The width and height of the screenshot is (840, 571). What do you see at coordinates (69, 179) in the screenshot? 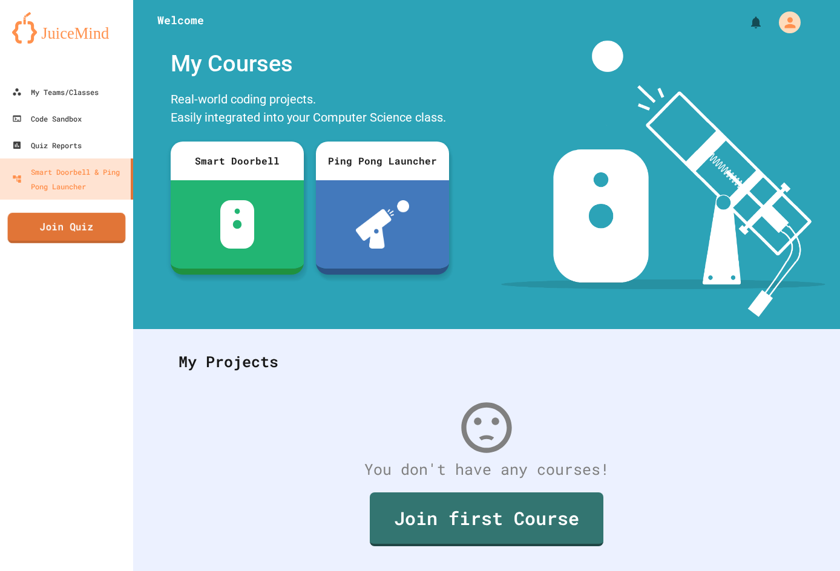
I see `div: Smart Doorbell & Ping Pong Launcher` at bounding box center [69, 179].